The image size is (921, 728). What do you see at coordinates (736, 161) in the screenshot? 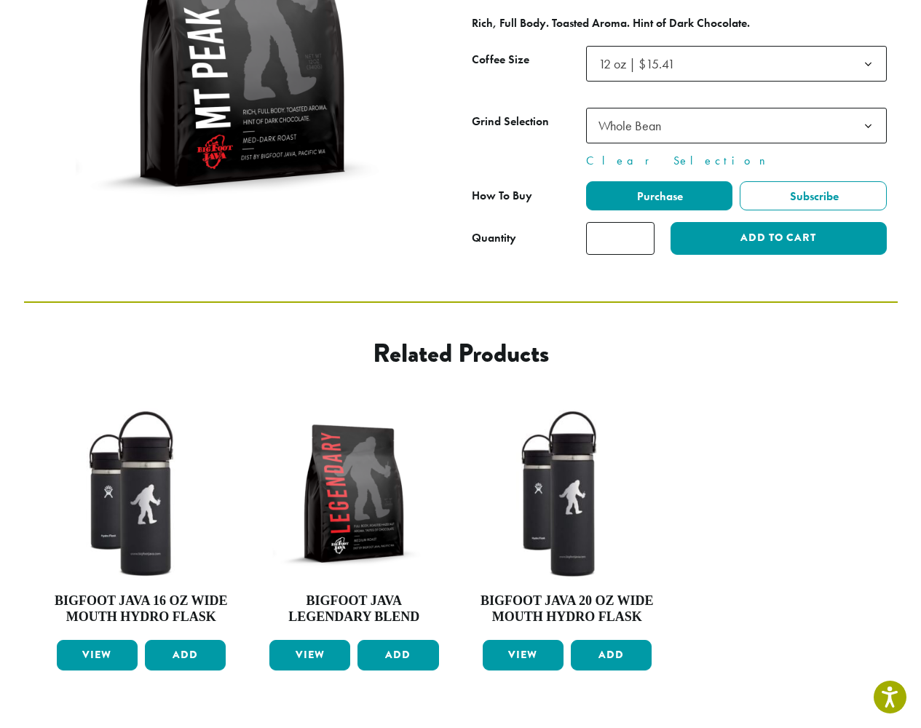
I see `a: Clear Selection` at bounding box center [736, 161].